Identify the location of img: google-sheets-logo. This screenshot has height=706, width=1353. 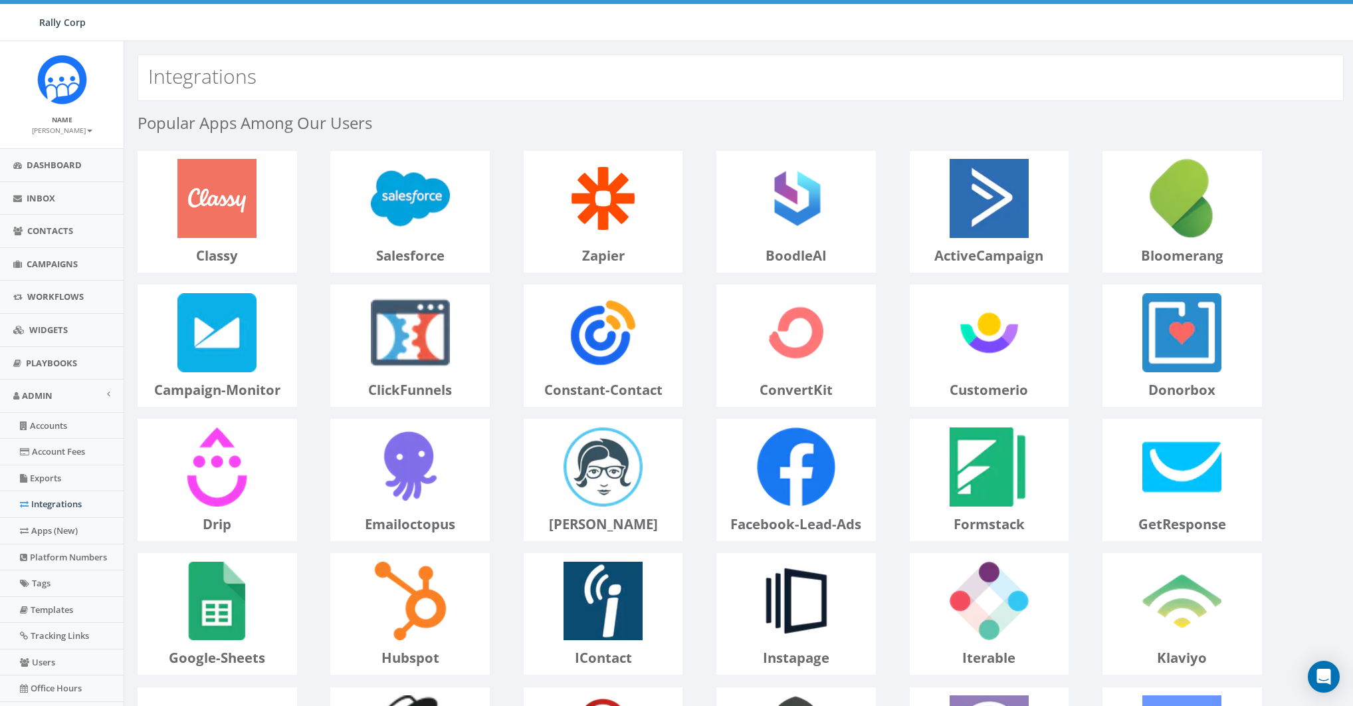
(217, 601).